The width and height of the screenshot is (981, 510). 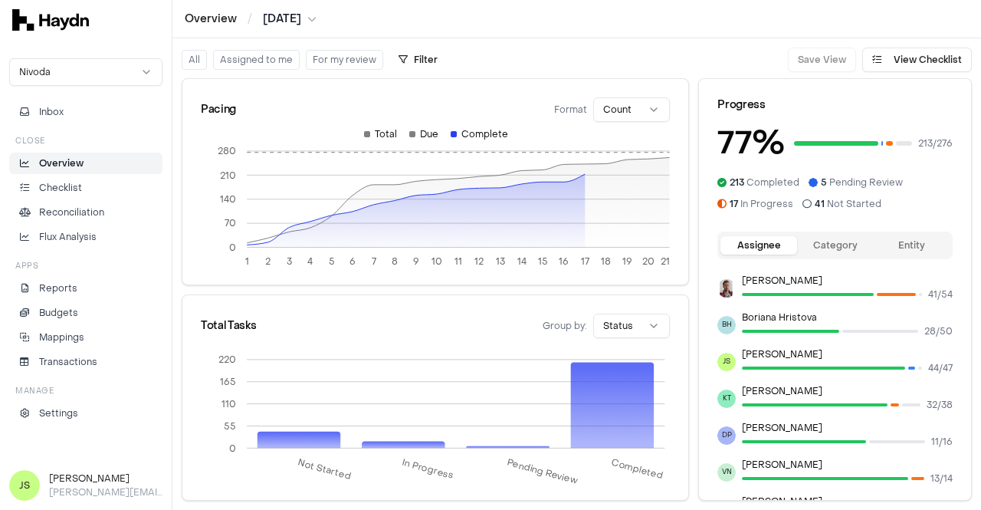 What do you see at coordinates (267, 261) in the screenshot?
I see `tspan: 2` at bounding box center [267, 261].